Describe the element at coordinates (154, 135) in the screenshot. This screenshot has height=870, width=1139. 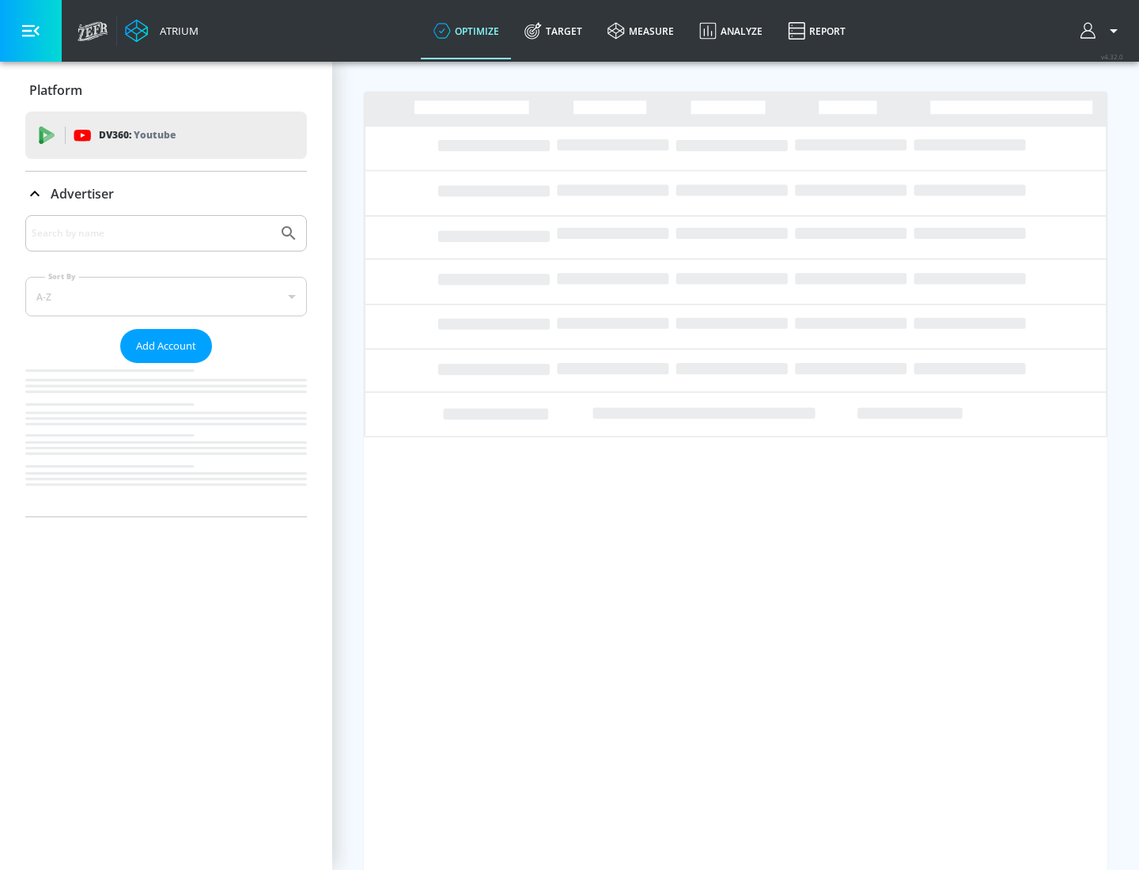
I see `p: Youtube` at that location.